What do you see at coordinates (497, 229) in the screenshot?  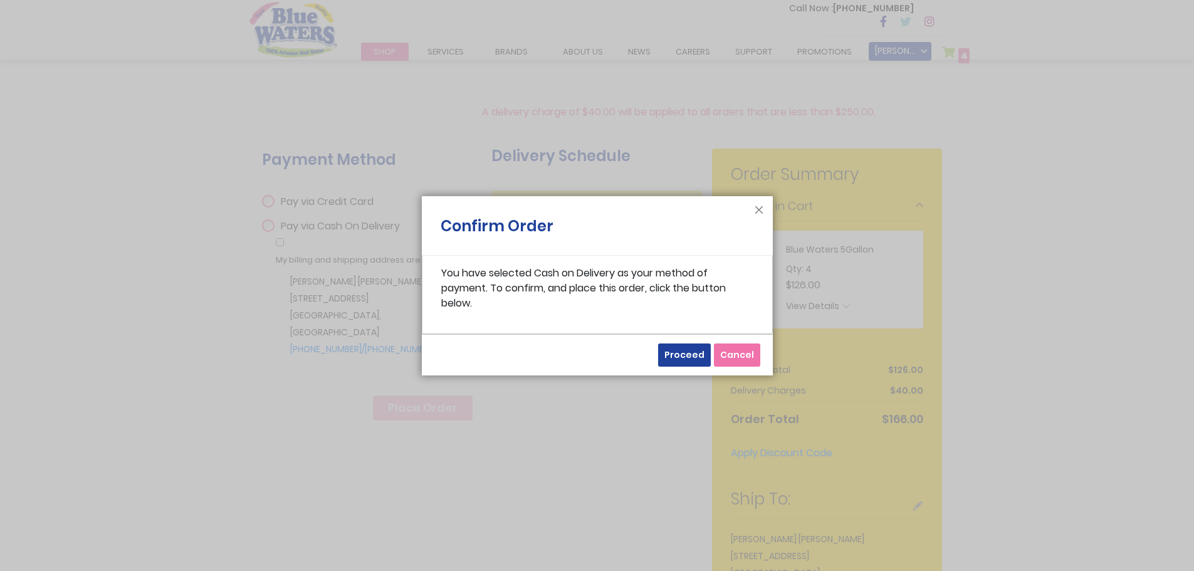 I see `h1: Confirm Order` at bounding box center [497, 229].